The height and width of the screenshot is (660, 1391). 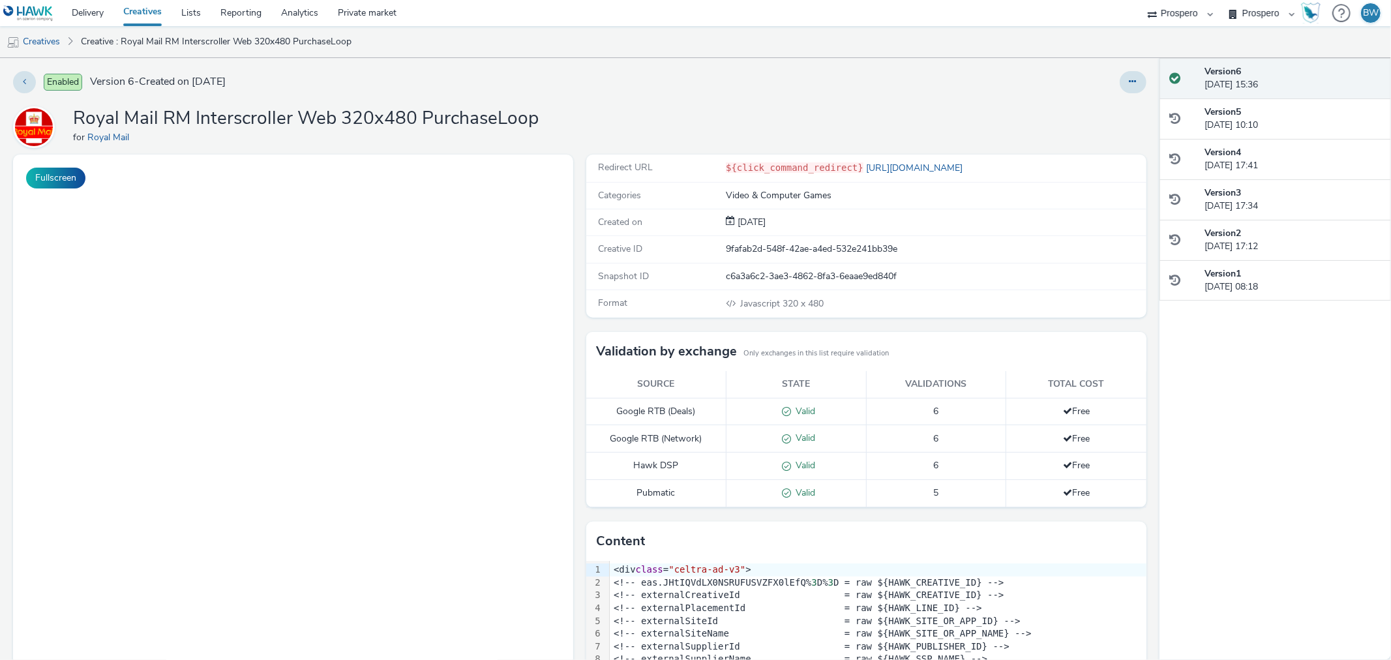 What do you see at coordinates (649, 569) in the screenshot?
I see `span: class` at bounding box center [649, 569].